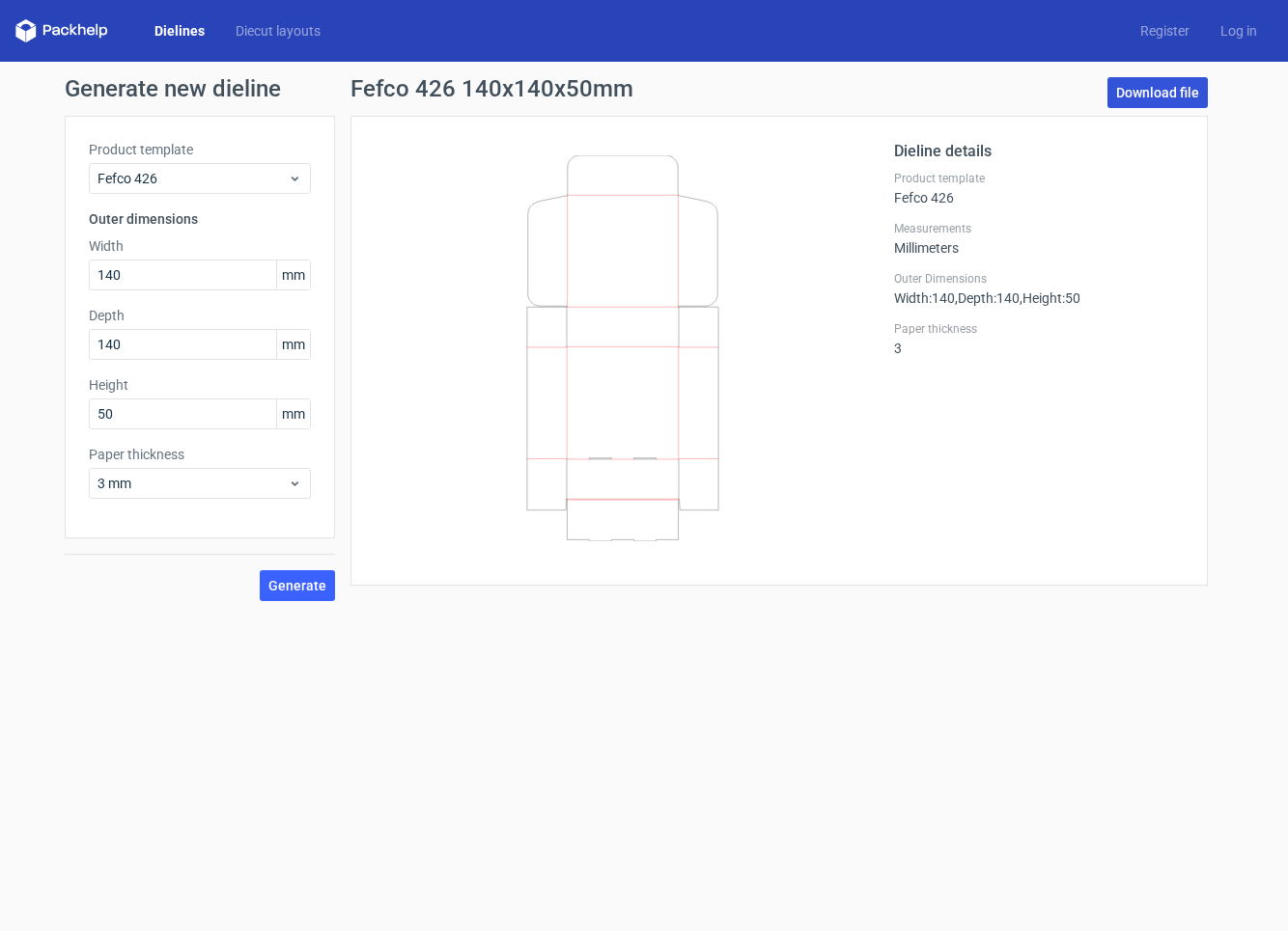 The height and width of the screenshot is (931, 1288). I want to click on label: Measurements, so click(1039, 229).